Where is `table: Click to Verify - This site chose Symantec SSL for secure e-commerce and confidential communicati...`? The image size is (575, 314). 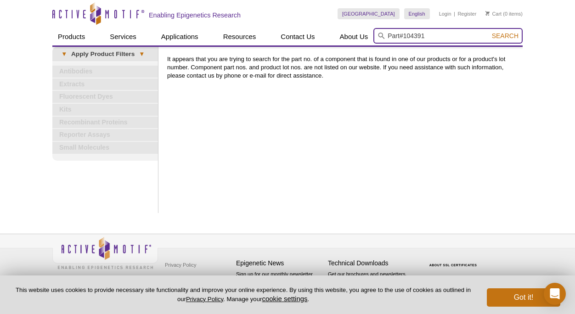 table: Click to Verify - This site chose Symantec SSL for secure e-commerce and confidential communicati... is located at coordinates (454, 260).